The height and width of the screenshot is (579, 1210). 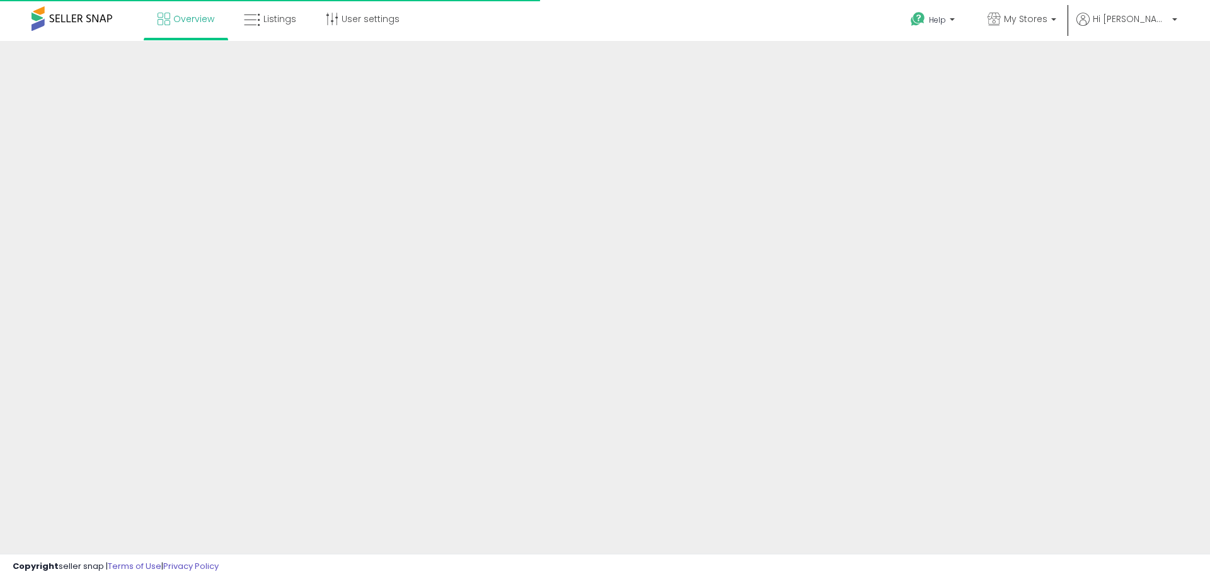 What do you see at coordinates (35, 566) in the screenshot?
I see `strong: Copyright` at bounding box center [35, 566].